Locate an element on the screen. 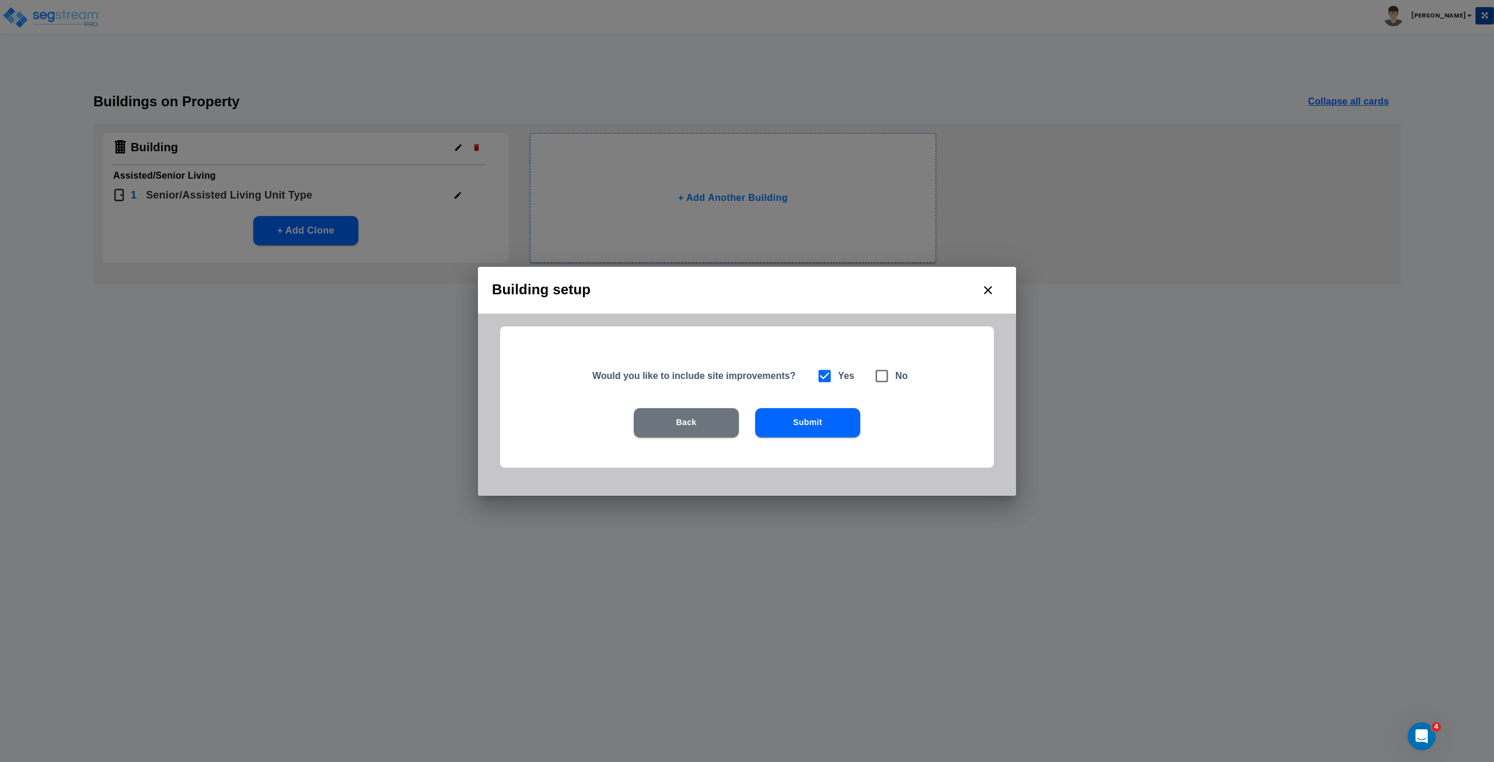  span: 4 is located at coordinates (1437, 727).